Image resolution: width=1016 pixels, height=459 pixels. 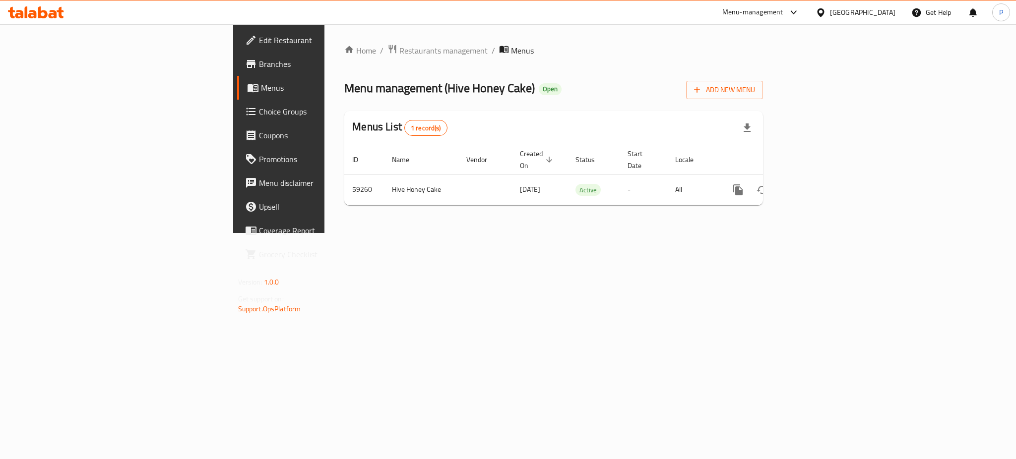 What do you see at coordinates (762, 190) in the screenshot?
I see `button: Change Status` at bounding box center [762, 190].